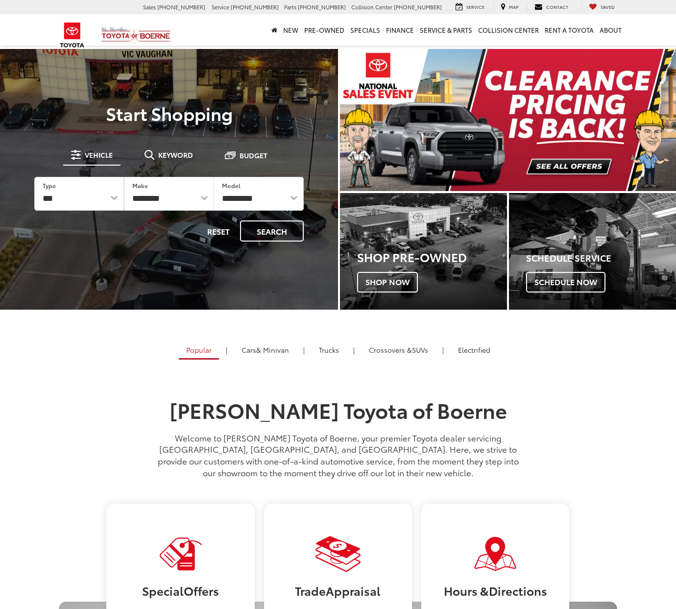 This screenshot has width=676, height=609. I want to click on a: Finance, so click(400, 30).